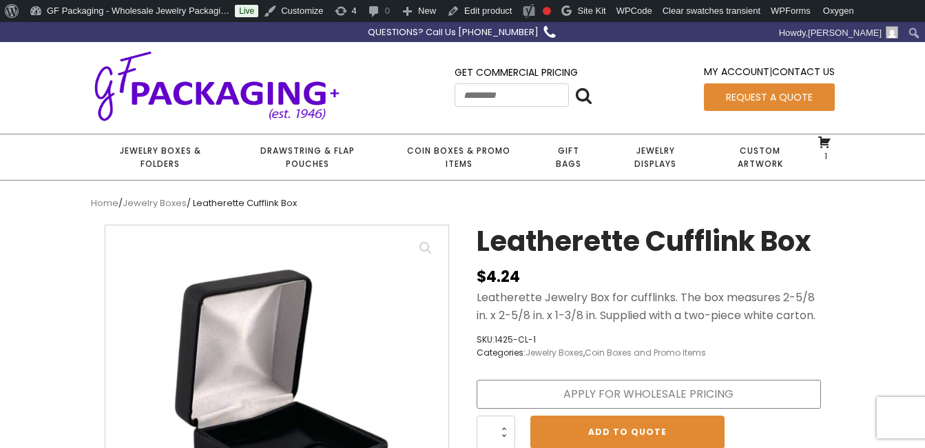  Describe the element at coordinates (426, 248) in the screenshot. I see `a: View full-screen image gallery` at that location.